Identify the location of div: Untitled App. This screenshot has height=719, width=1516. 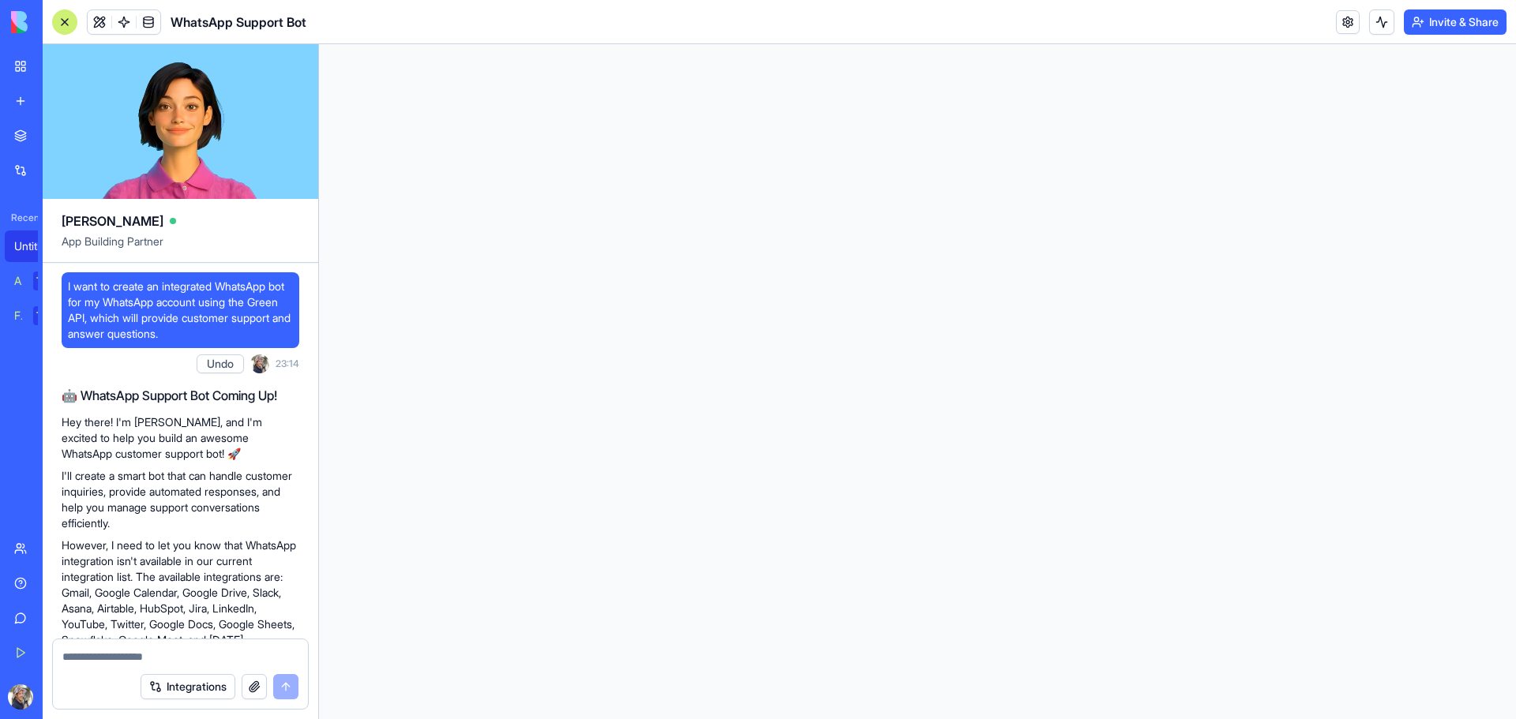
(36, 246).